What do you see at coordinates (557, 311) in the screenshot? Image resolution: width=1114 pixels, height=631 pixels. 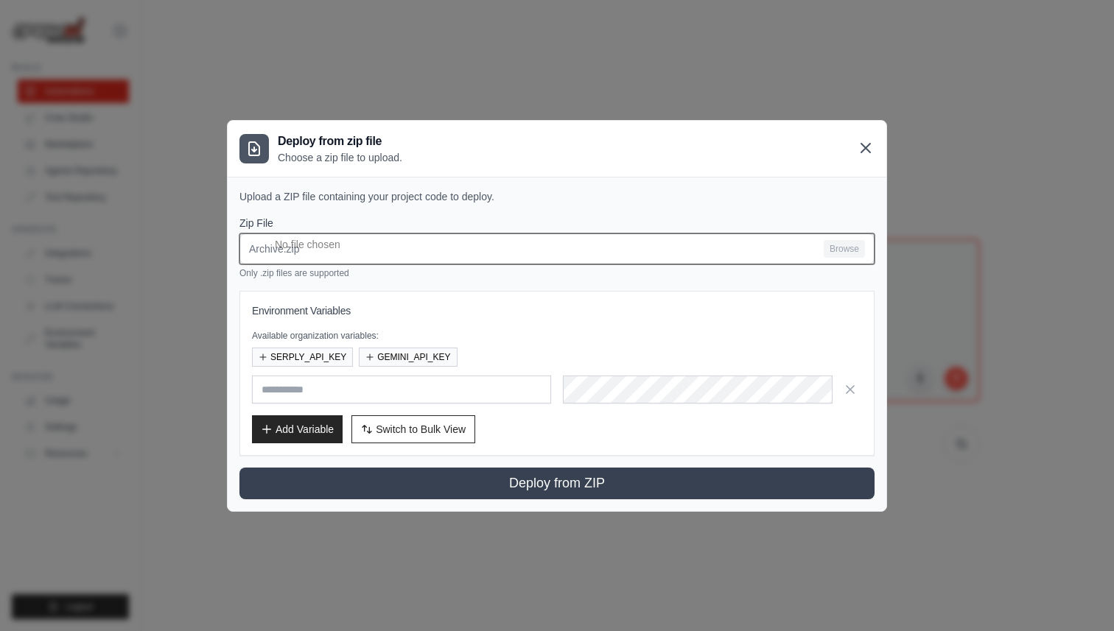 I see `h3: Environment Variables` at bounding box center [557, 311].